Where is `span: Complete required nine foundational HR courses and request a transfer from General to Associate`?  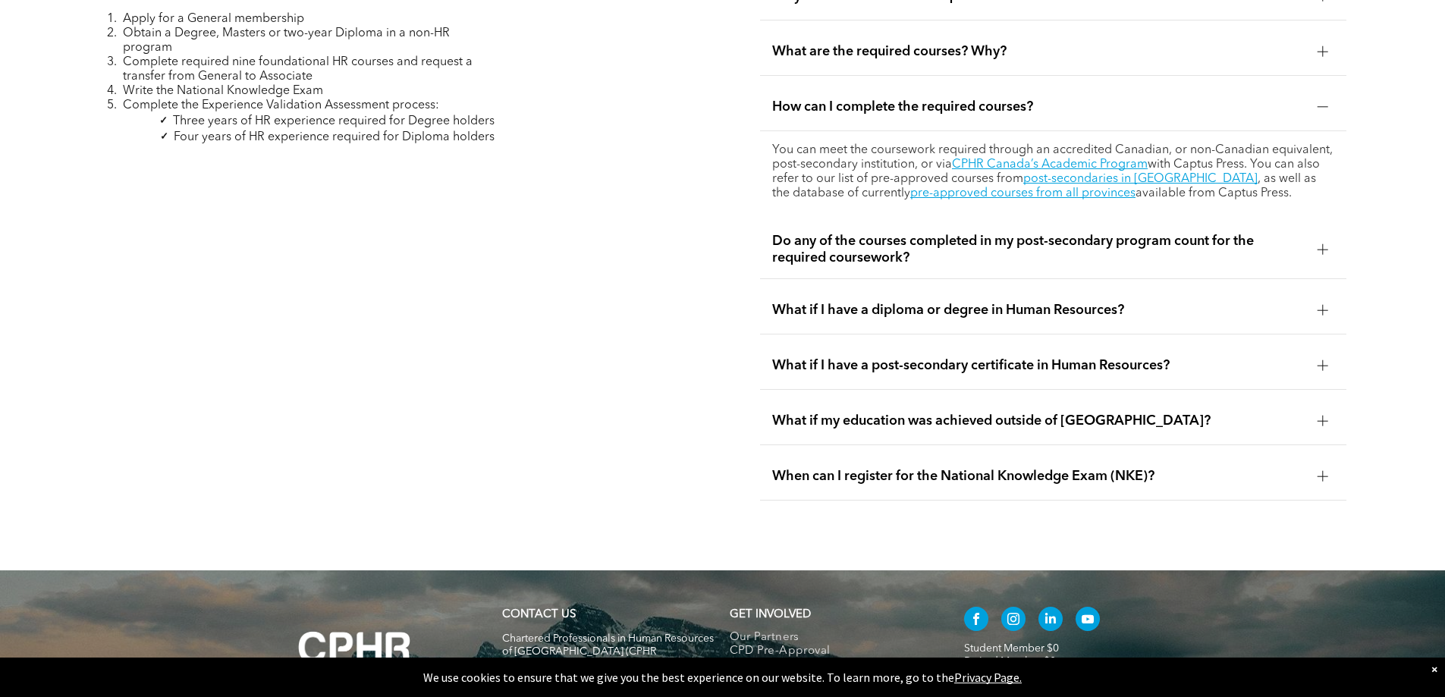 span: Complete required nine foundational HR courses and request a transfer from General to Associate is located at coordinates (297, 69).